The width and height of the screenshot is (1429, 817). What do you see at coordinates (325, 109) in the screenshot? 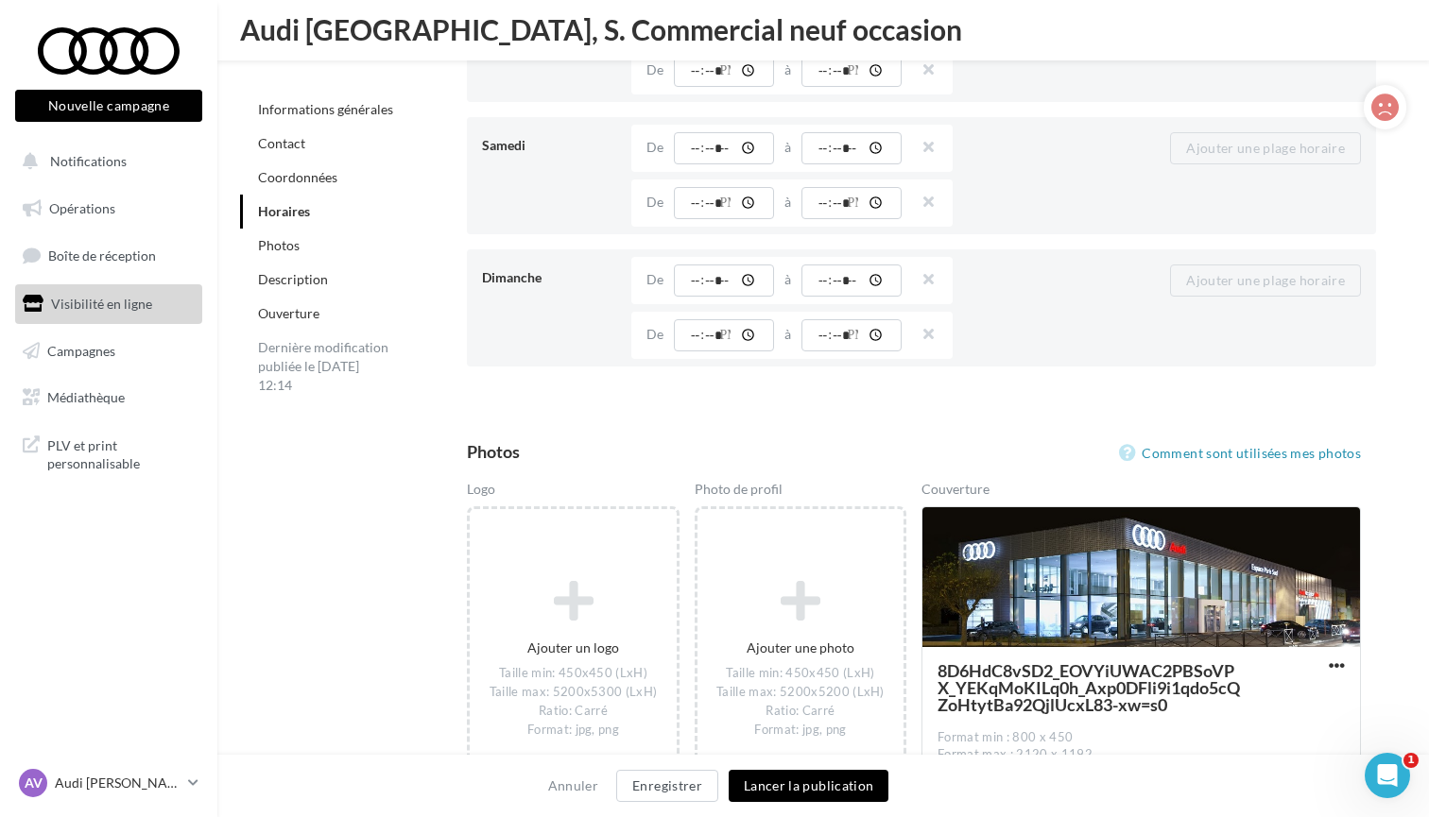
I see `a: Informations générales` at bounding box center [325, 109].